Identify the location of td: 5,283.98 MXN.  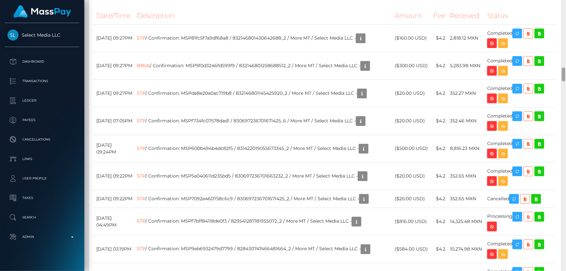
(466, 66).